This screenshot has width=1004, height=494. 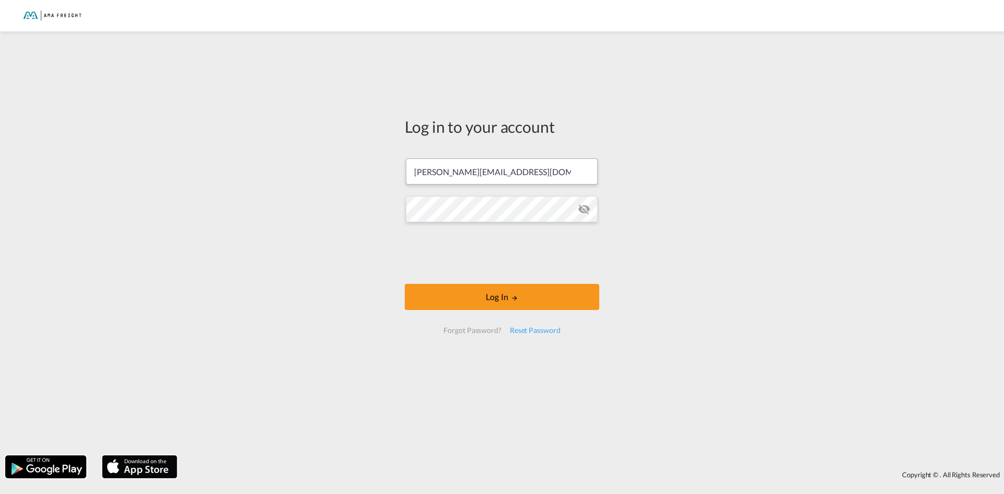 I want to click on img: google.png, so click(x=46, y=467).